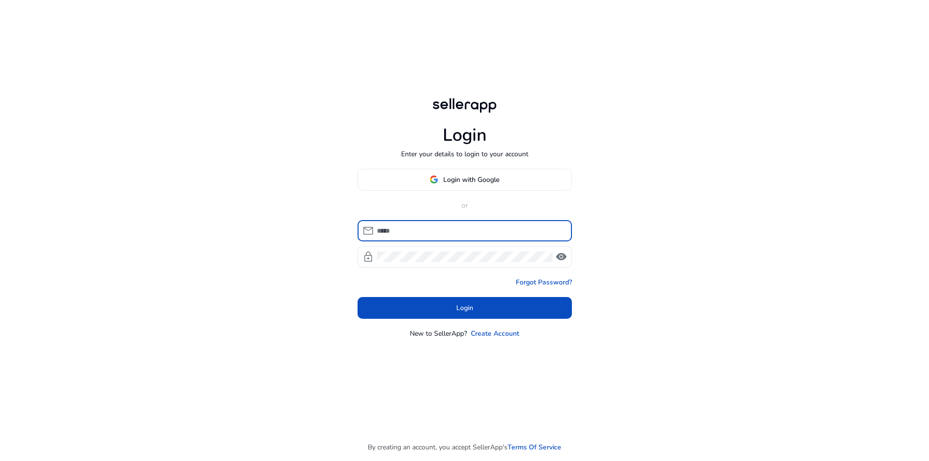 The height and width of the screenshot is (461, 929). Describe the element at coordinates (464, 179) in the screenshot. I see `button: Login with Google` at that location.